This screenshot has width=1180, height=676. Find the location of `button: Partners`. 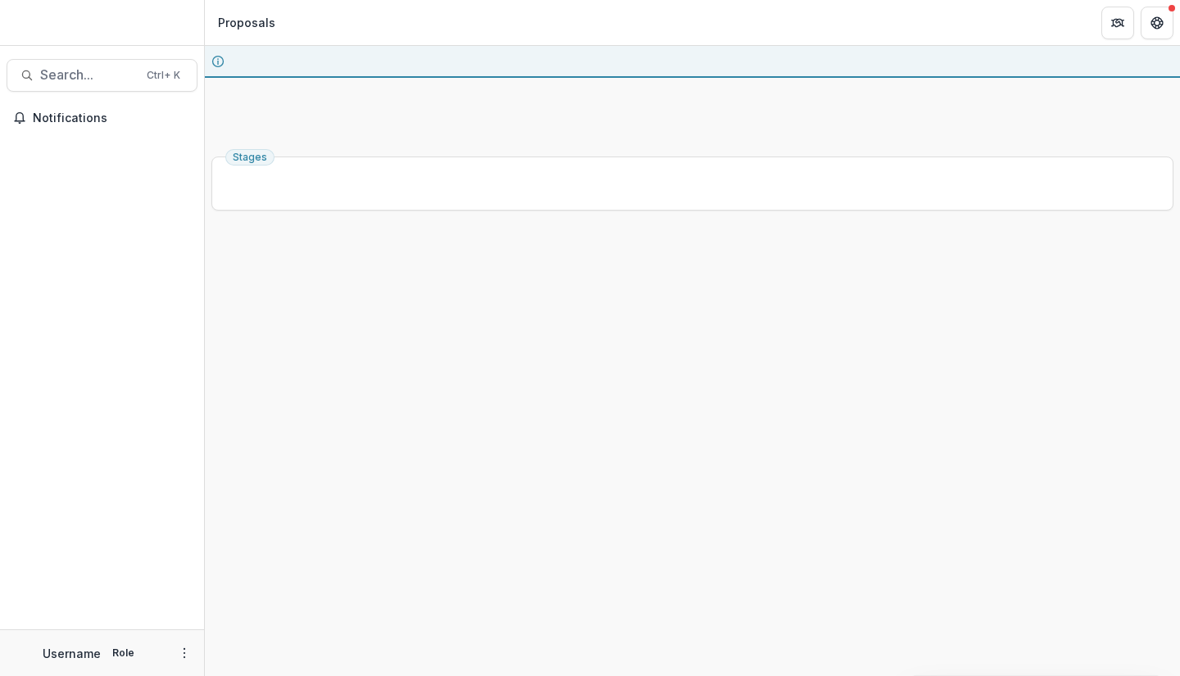

button: Partners is located at coordinates (1118, 23).